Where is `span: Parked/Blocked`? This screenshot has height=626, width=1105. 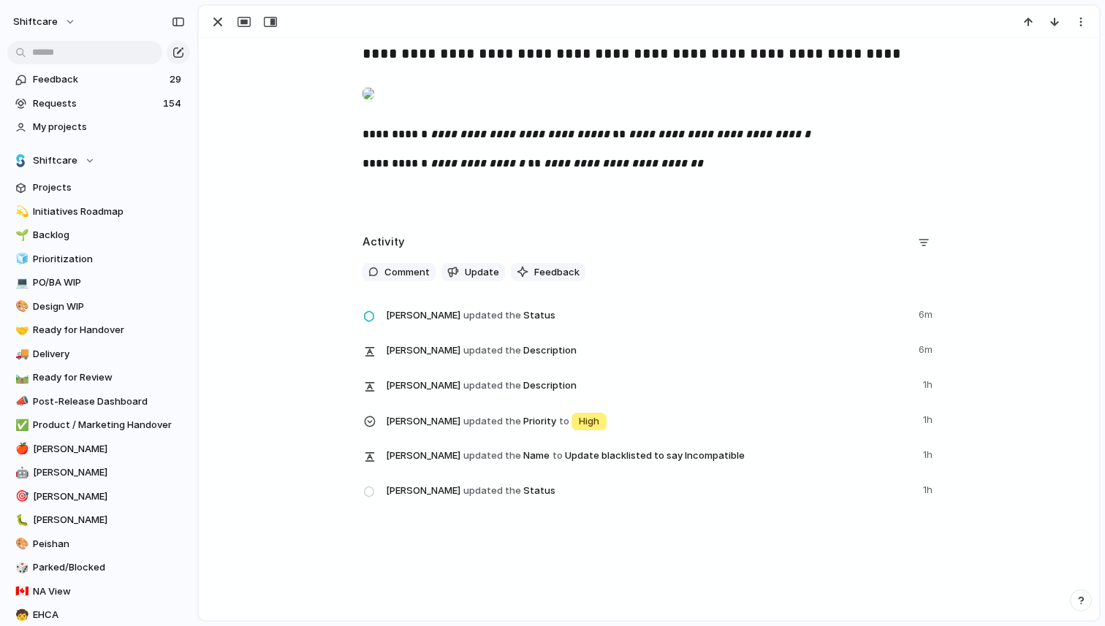 span: Parked/Blocked is located at coordinates (109, 568).